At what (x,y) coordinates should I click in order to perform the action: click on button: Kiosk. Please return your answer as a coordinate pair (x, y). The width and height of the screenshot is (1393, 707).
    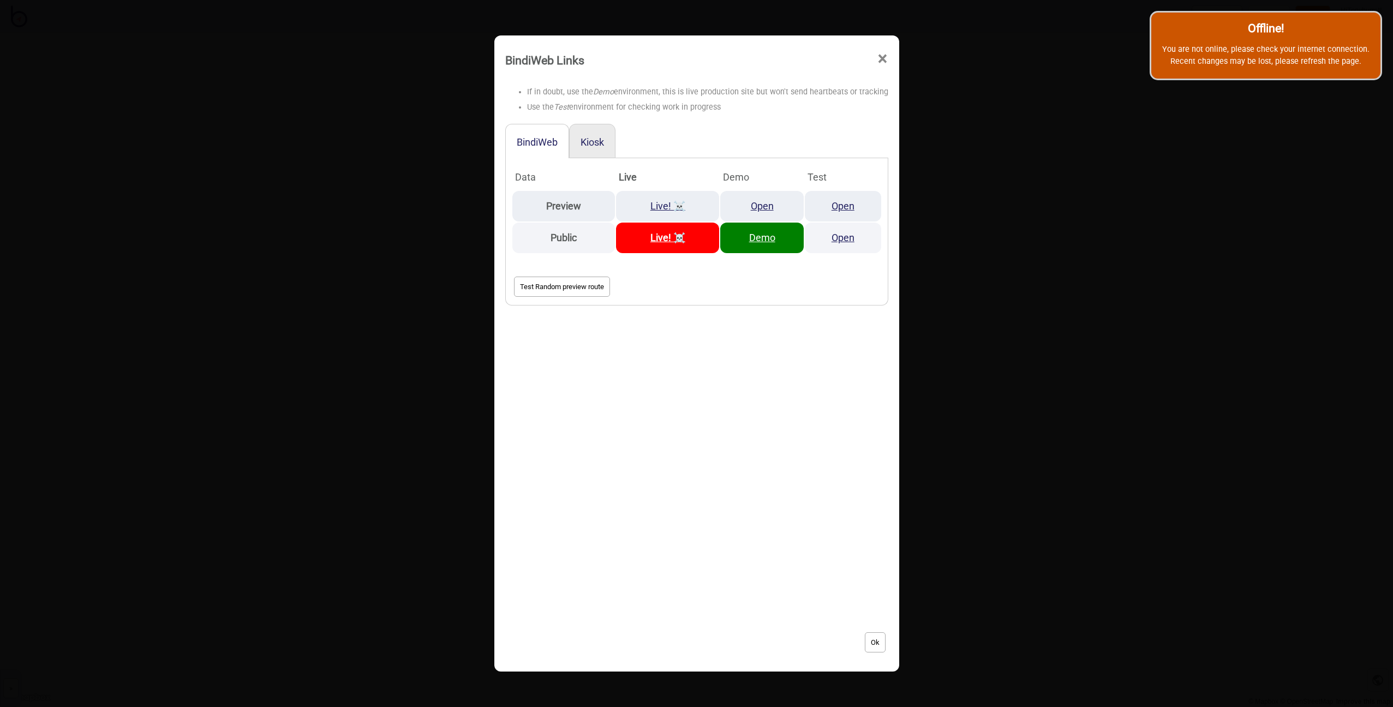
    Looking at the image, I should click on (592, 142).